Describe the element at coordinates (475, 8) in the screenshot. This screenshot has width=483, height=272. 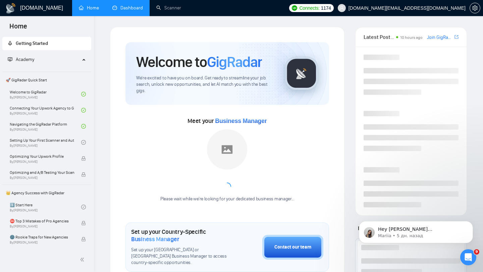
I see `a: setting` at that location.